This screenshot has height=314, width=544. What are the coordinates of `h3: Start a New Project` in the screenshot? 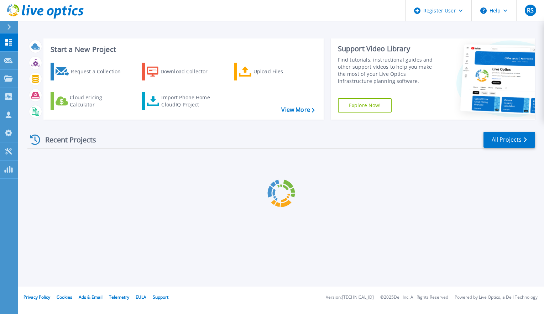 It's located at (182, 50).